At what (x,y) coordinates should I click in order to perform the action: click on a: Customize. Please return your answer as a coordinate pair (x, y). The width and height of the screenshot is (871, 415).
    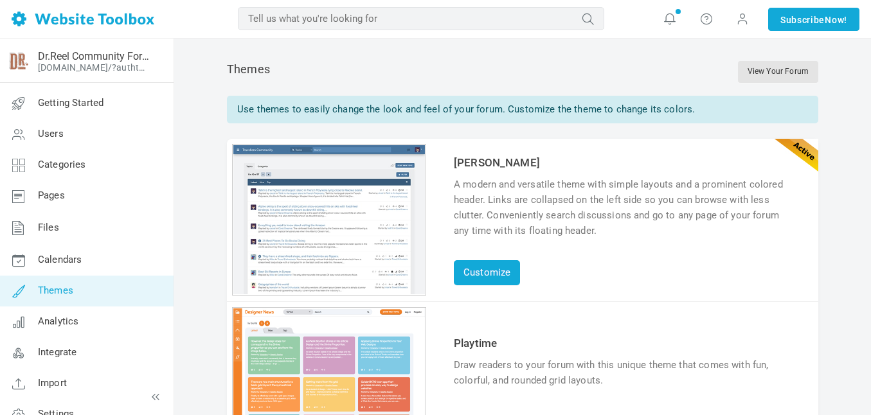
    Looking at the image, I should click on (487, 272).